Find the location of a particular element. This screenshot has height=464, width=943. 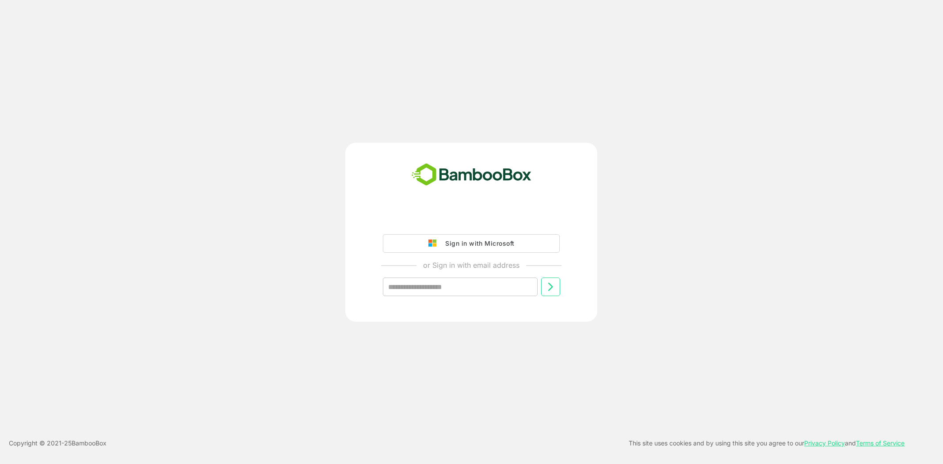

a: Terms of Service is located at coordinates (880, 443).